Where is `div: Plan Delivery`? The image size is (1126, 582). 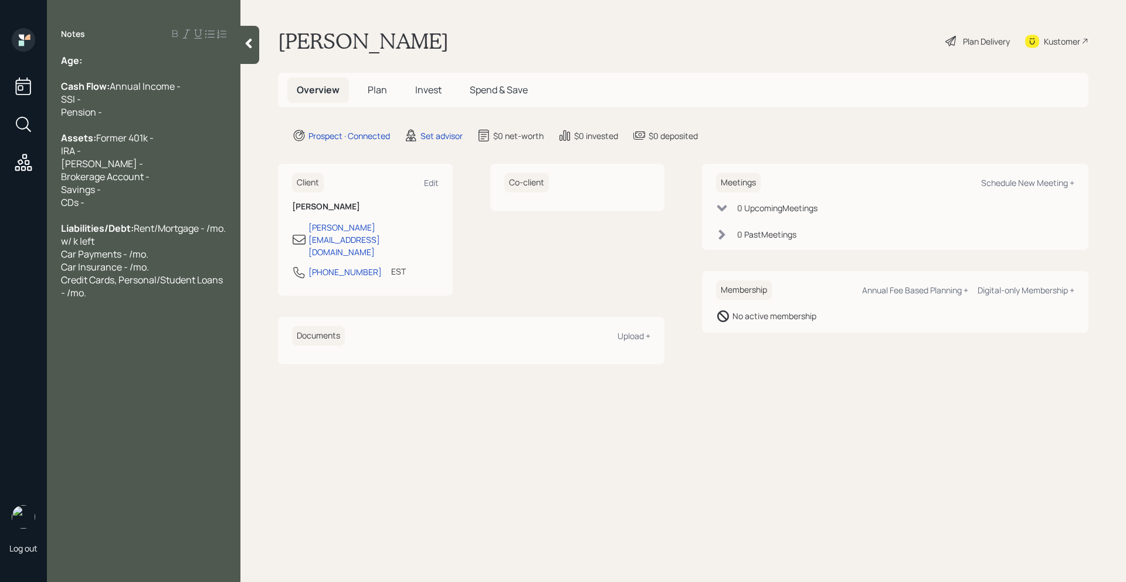 div: Plan Delivery is located at coordinates (986, 41).